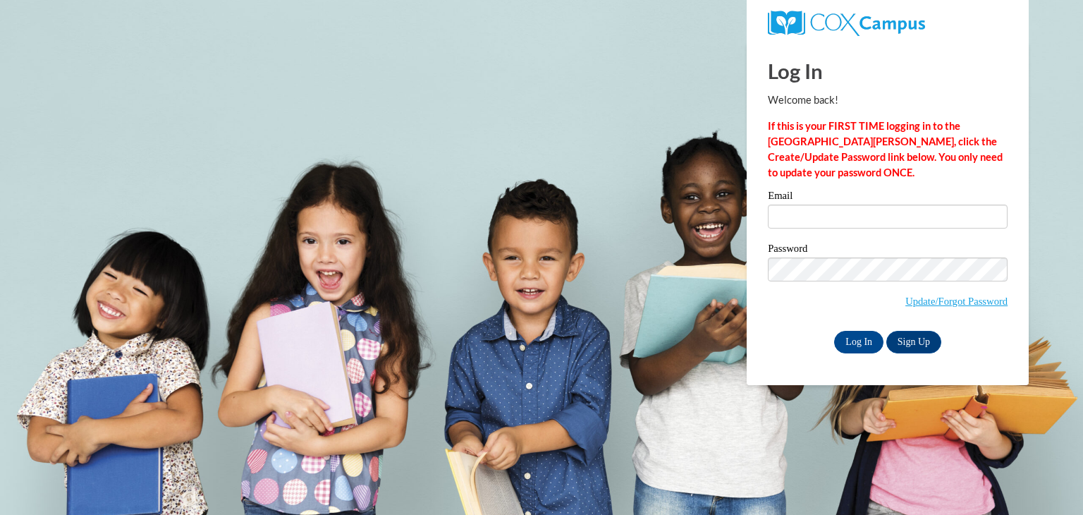  What do you see at coordinates (888, 250) in the screenshot?
I see `label: Password` at bounding box center [888, 250].